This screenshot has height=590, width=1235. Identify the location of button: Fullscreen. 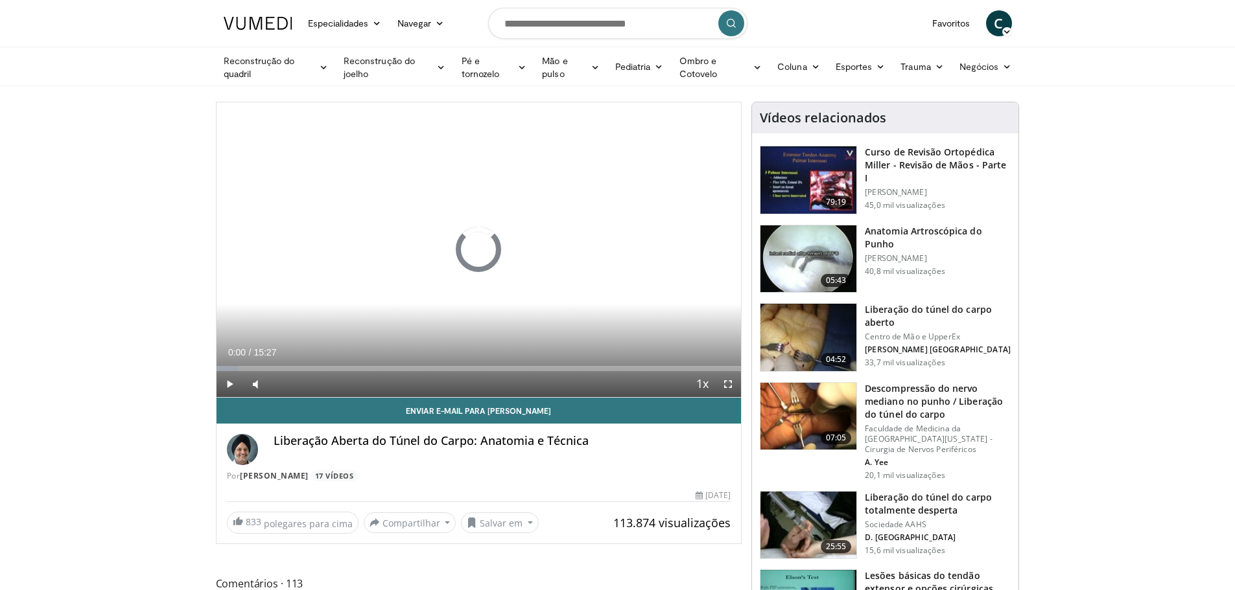
(728, 384).